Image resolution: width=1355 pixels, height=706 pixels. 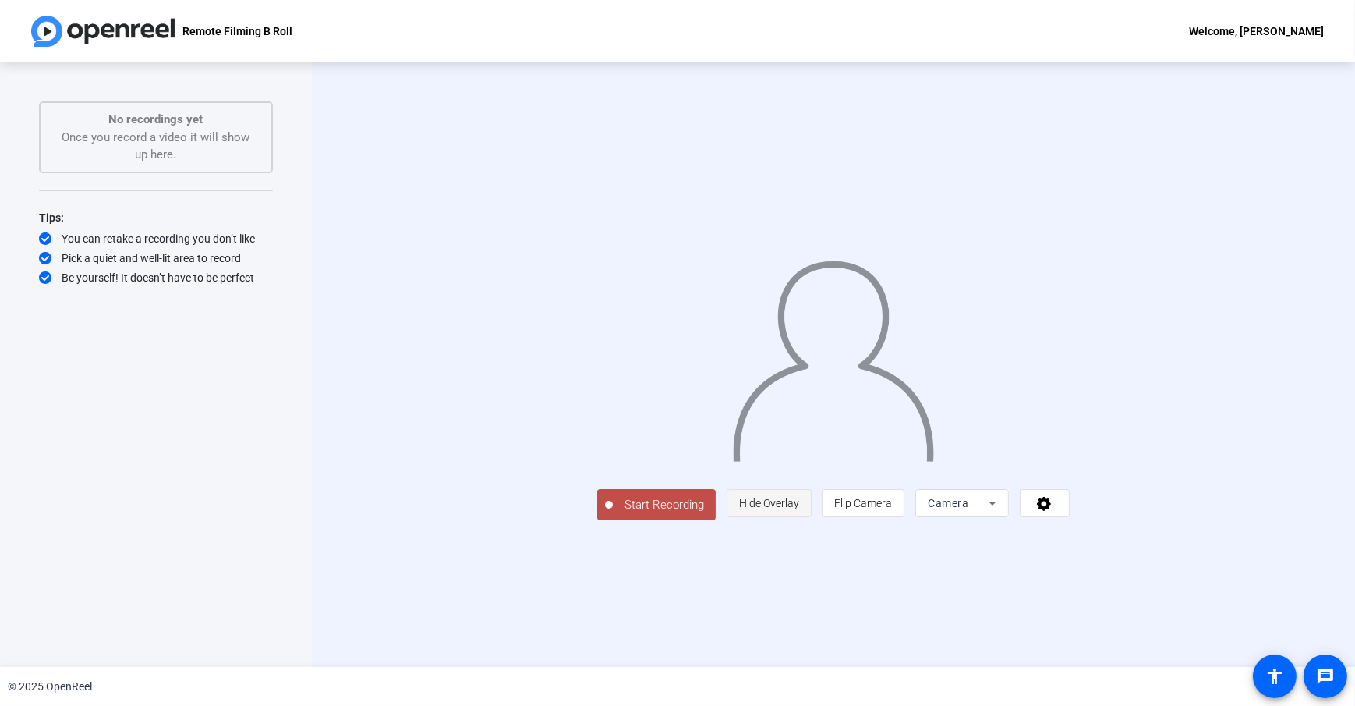 What do you see at coordinates (237, 31) in the screenshot?
I see `p: Remote Filming B Roll` at bounding box center [237, 31].